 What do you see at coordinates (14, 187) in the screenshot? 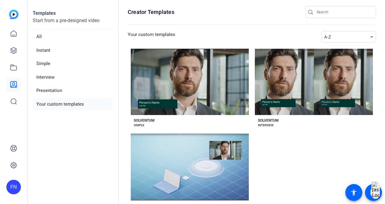
I see `div: FN` at bounding box center [14, 187].